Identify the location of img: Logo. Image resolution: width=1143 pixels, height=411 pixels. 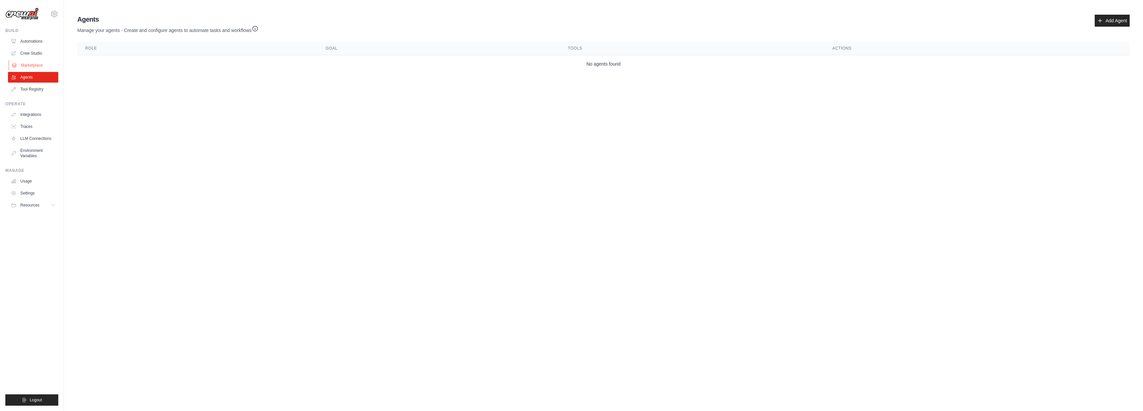
(22, 14).